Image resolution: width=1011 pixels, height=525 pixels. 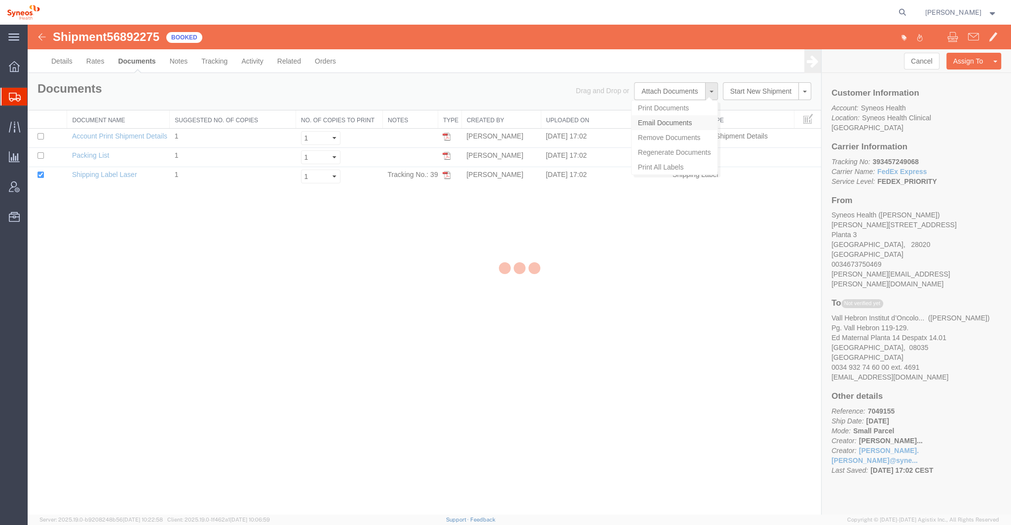 I want to click on span: Server: 2025.19.0-b9208248b56, so click(x=101, y=520).